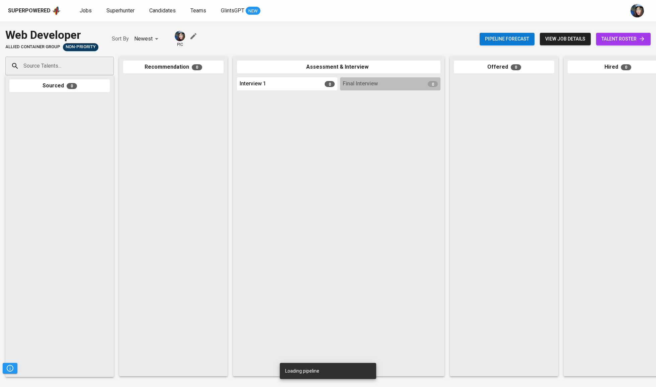 This screenshot has width=656, height=387. I want to click on span: Superhunter, so click(120, 10).